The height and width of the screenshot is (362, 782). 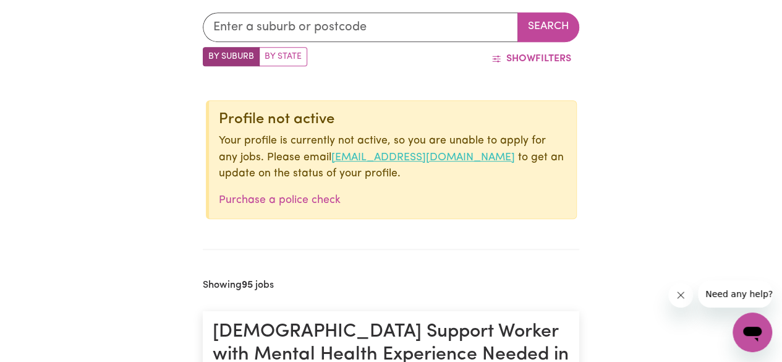 What do you see at coordinates (279, 200) in the screenshot?
I see `a: Purchase a police check` at bounding box center [279, 200].